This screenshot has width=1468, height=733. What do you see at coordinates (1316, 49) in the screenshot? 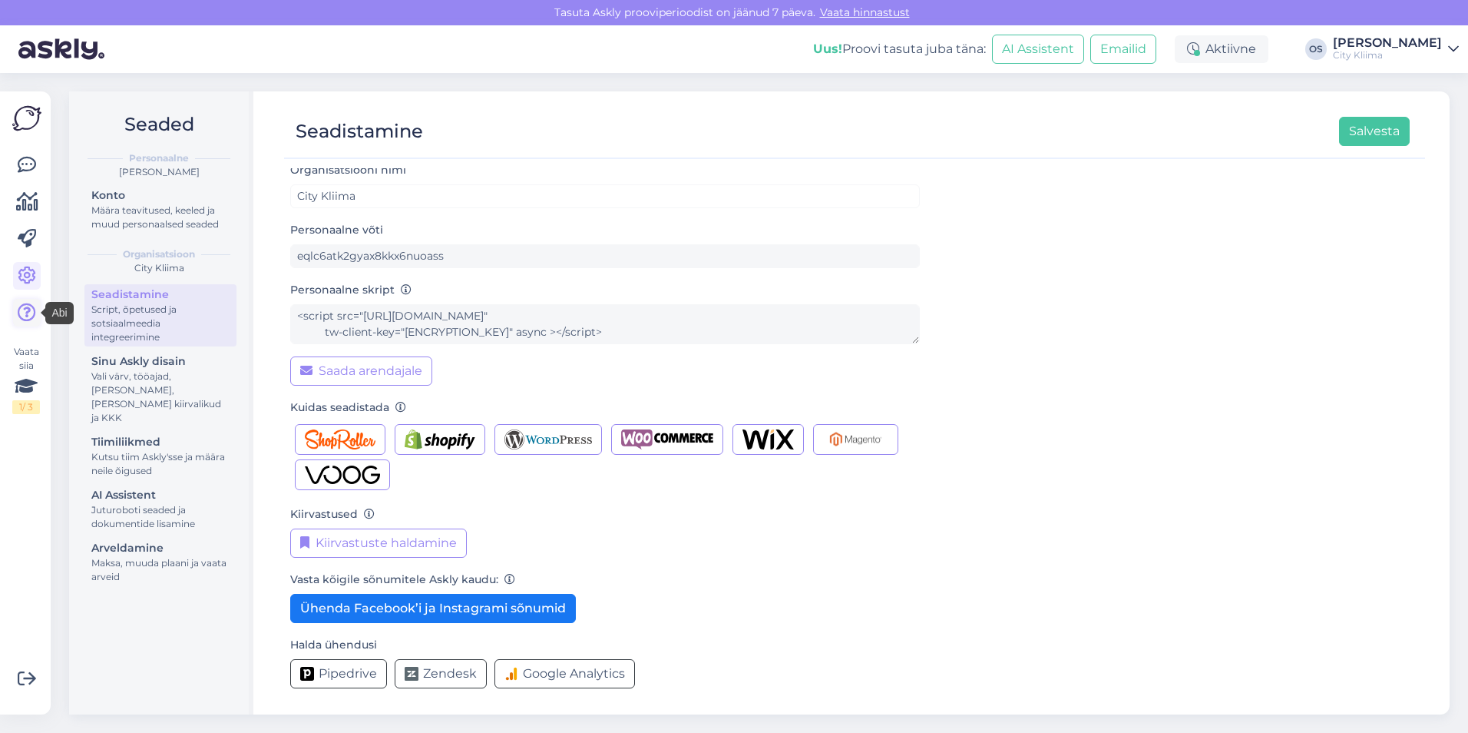
I see `div: OS` at bounding box center [1316, 49].